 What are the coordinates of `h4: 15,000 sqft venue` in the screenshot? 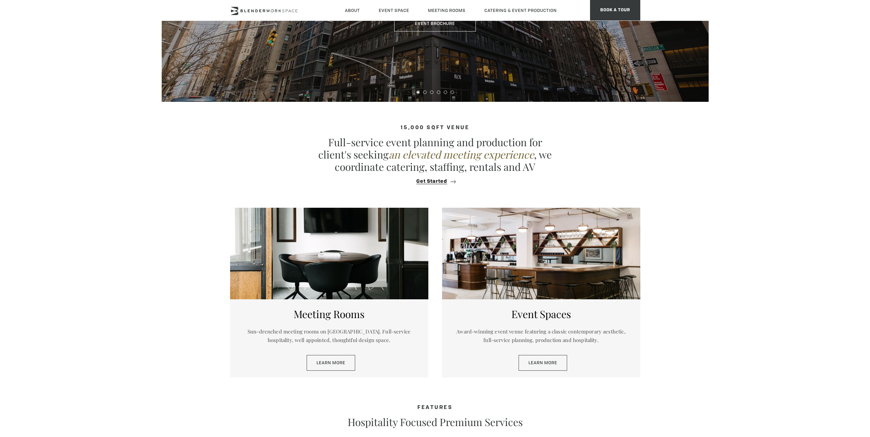 It's located at (435, 128).